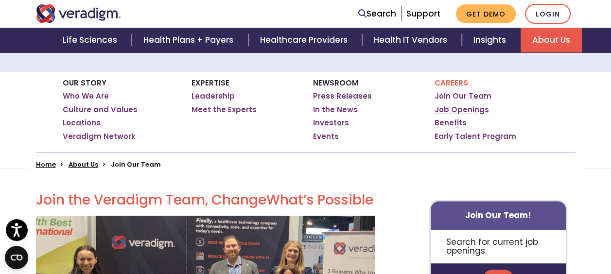  What do you see at coordinates (305, 40) in the screenshot?
I see `a: Healthcare Providers` at bounding box center [305, 40].